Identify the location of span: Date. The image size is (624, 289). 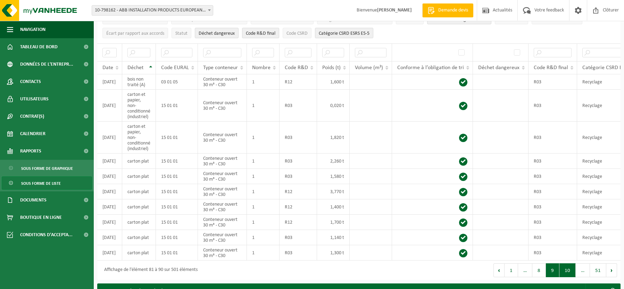
(108, 68).